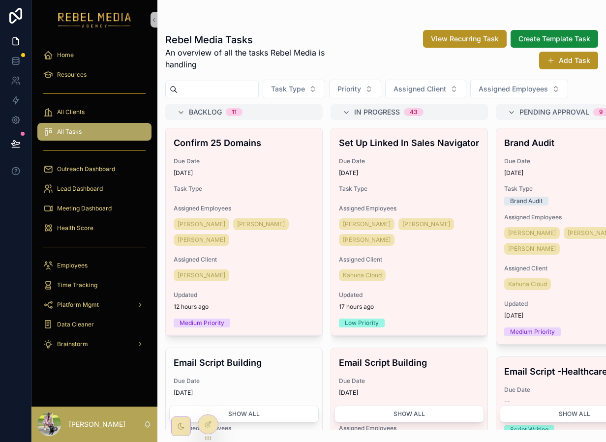  What do you see at coordinates (569, 61) in the screenshot?
I see `button: Add Task` at bounding box center [569, 61].